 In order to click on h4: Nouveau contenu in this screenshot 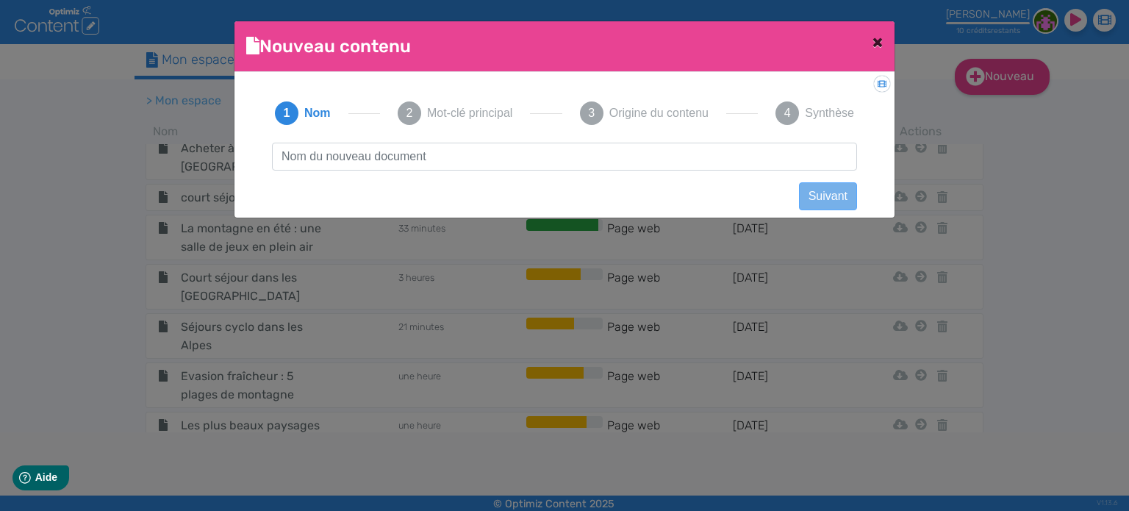, I will do `click(329, 46)`.